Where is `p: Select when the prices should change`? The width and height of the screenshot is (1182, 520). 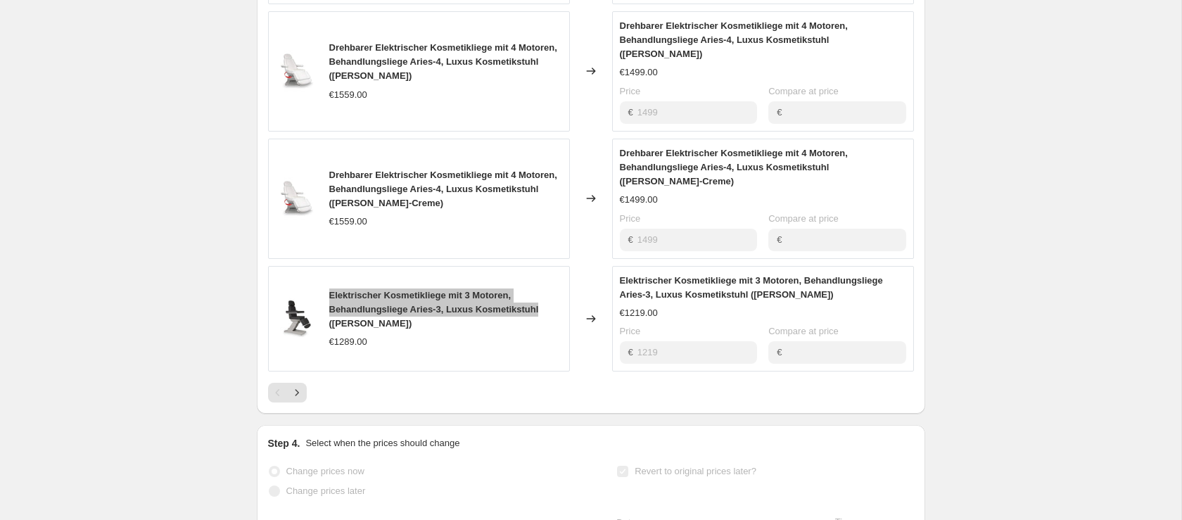
p: Select when the prices should change is located at coordinates (382, 443).